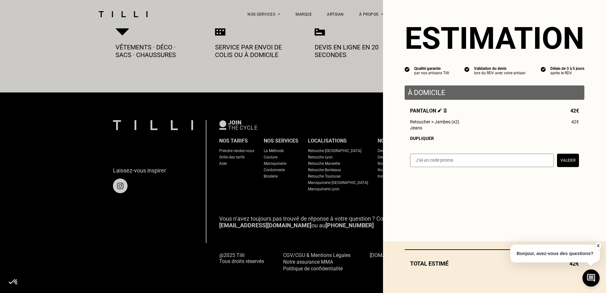  I want to click on div: lors du RDV avec votre artisan, so click(500, 73).